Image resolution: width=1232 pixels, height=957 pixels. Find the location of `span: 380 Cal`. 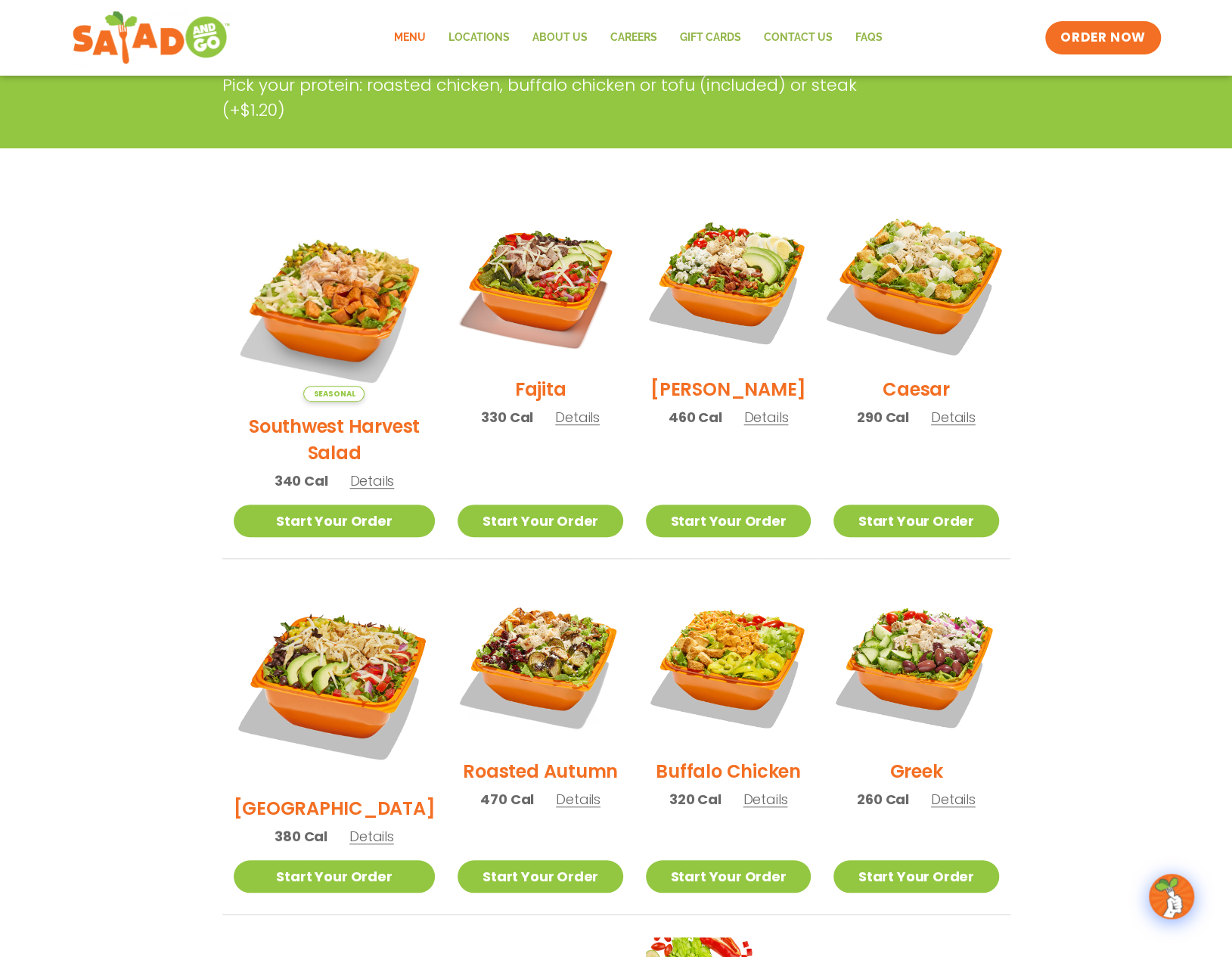

span: 380 Cal is located at coordinates (301, 836).